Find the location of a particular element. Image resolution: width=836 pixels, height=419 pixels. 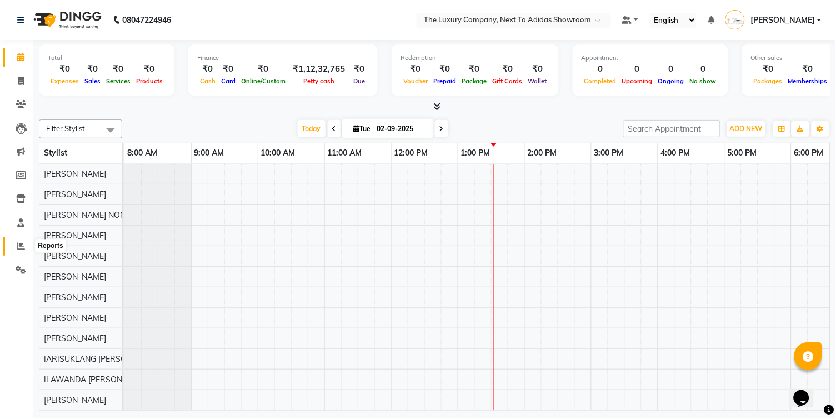

a: 1:00 PM is located at coordinates (476, 153).